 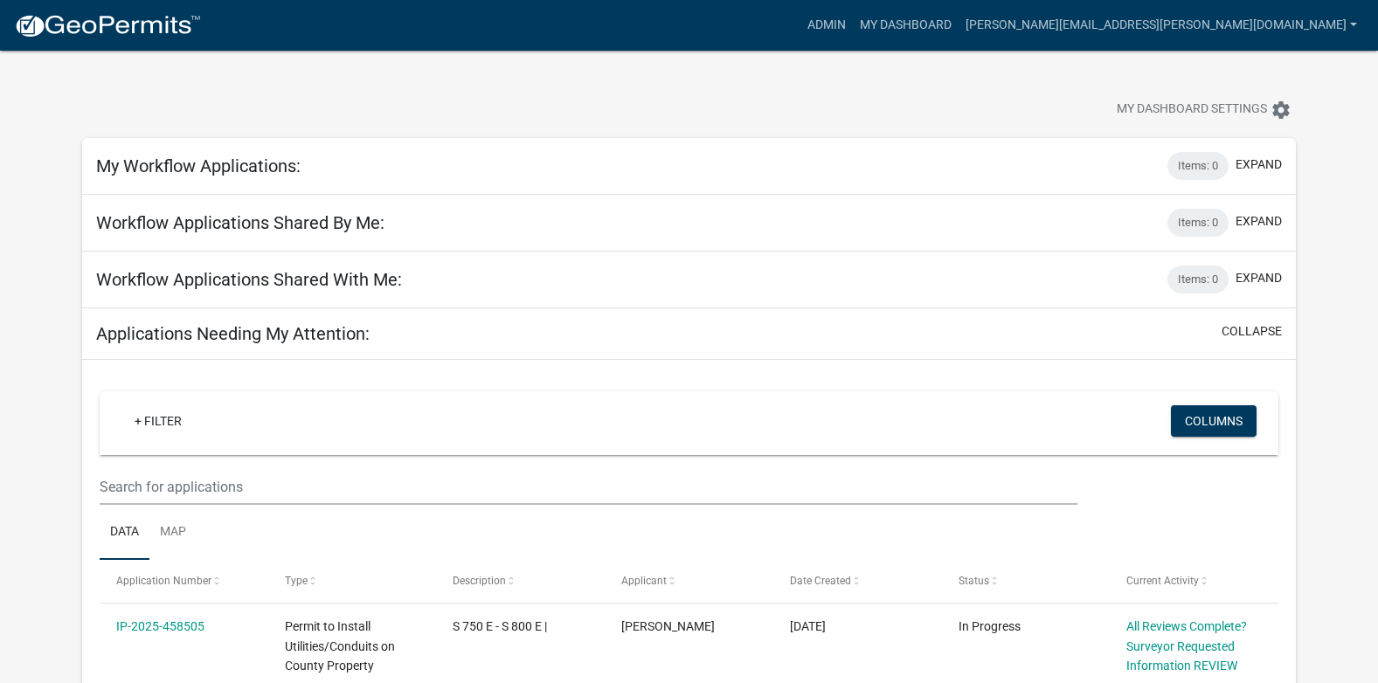 I want to click on datatable-header-cell: Current Activity, so click(x=1194, y=581).